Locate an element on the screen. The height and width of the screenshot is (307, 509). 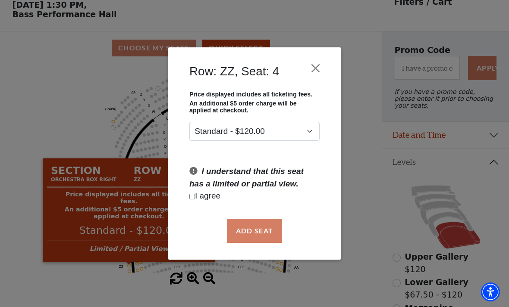
div: Accessibility Menu is located at coordinates (490, 292).